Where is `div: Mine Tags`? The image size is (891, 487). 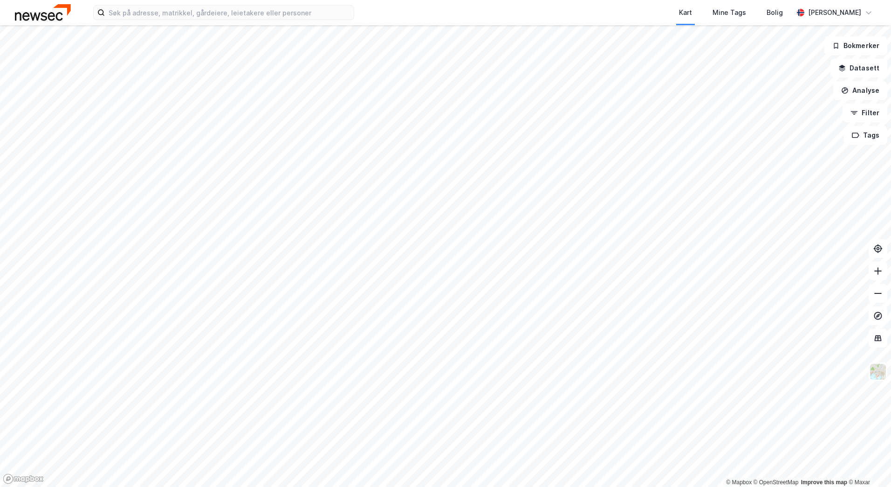
div: Mine Tags is located at coordinates (729, 13).